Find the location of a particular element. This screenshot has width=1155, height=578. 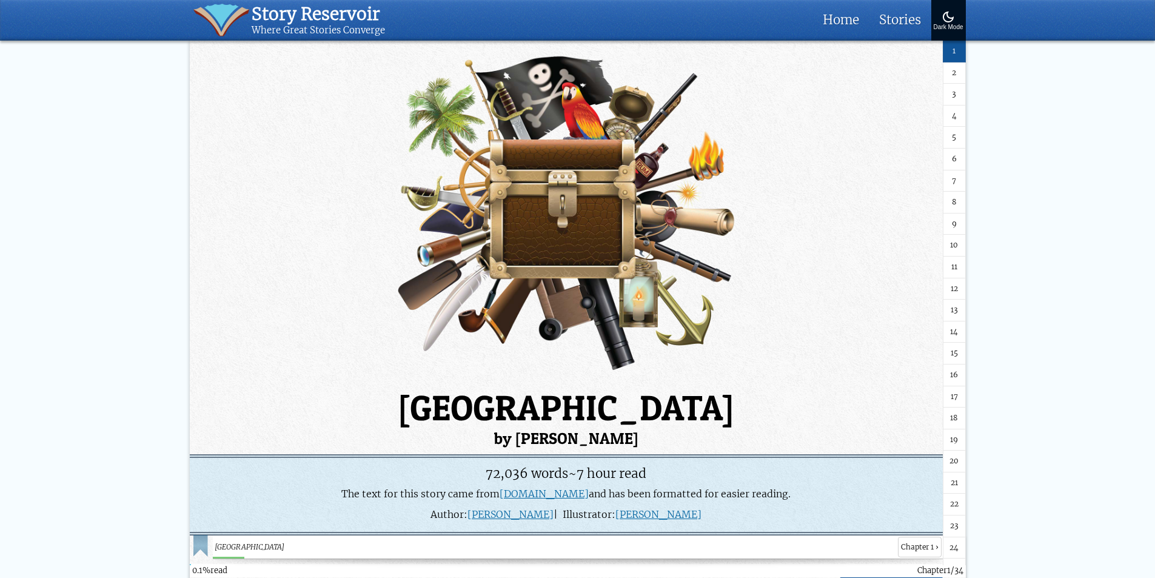

a: 16 is located at coordinates (955, 375).